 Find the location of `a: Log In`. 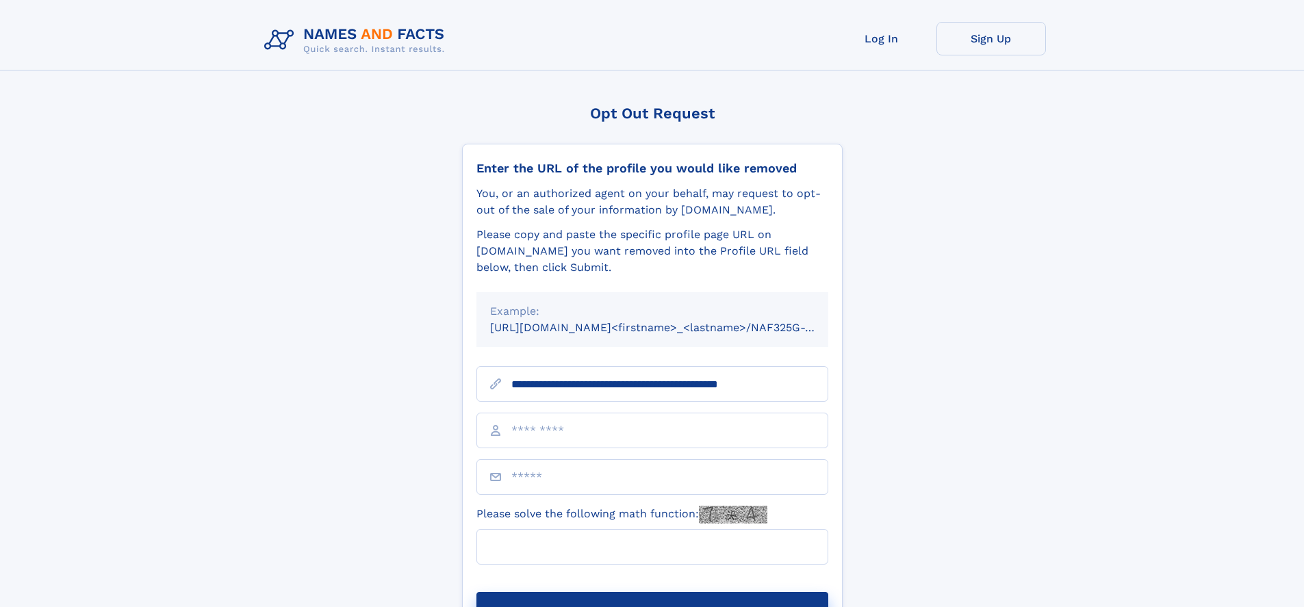

a: Log In is located at coordinates (881, 38).